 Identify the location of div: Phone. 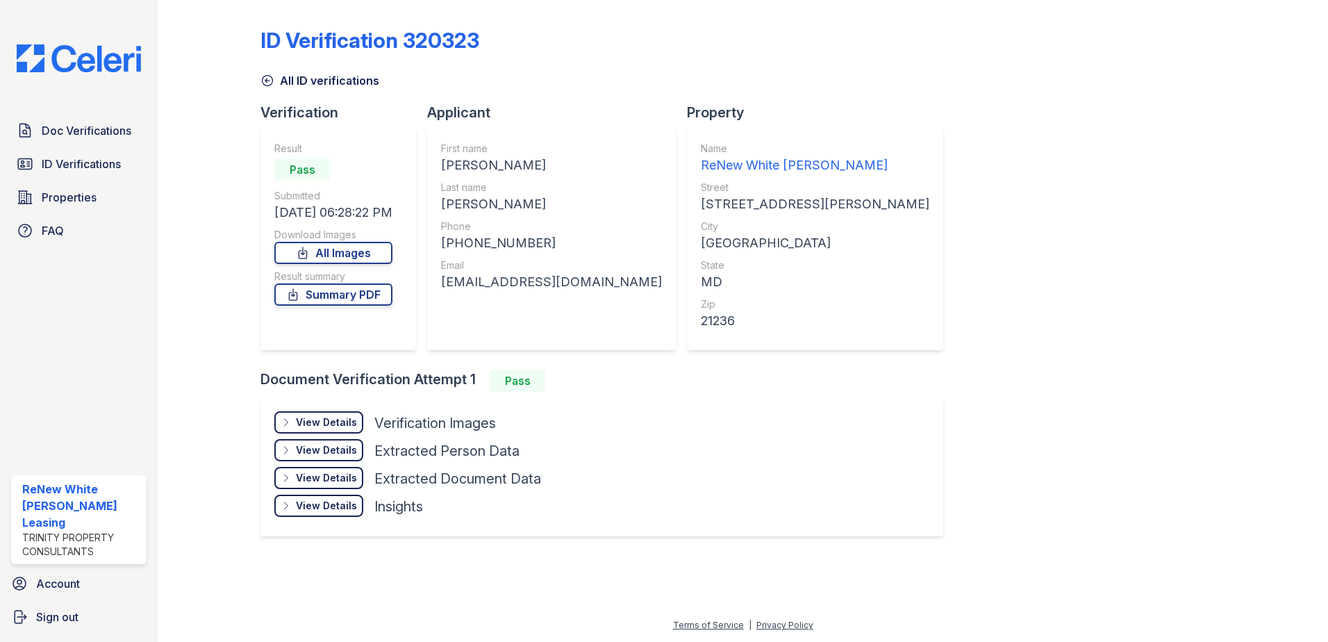
(551, 226).